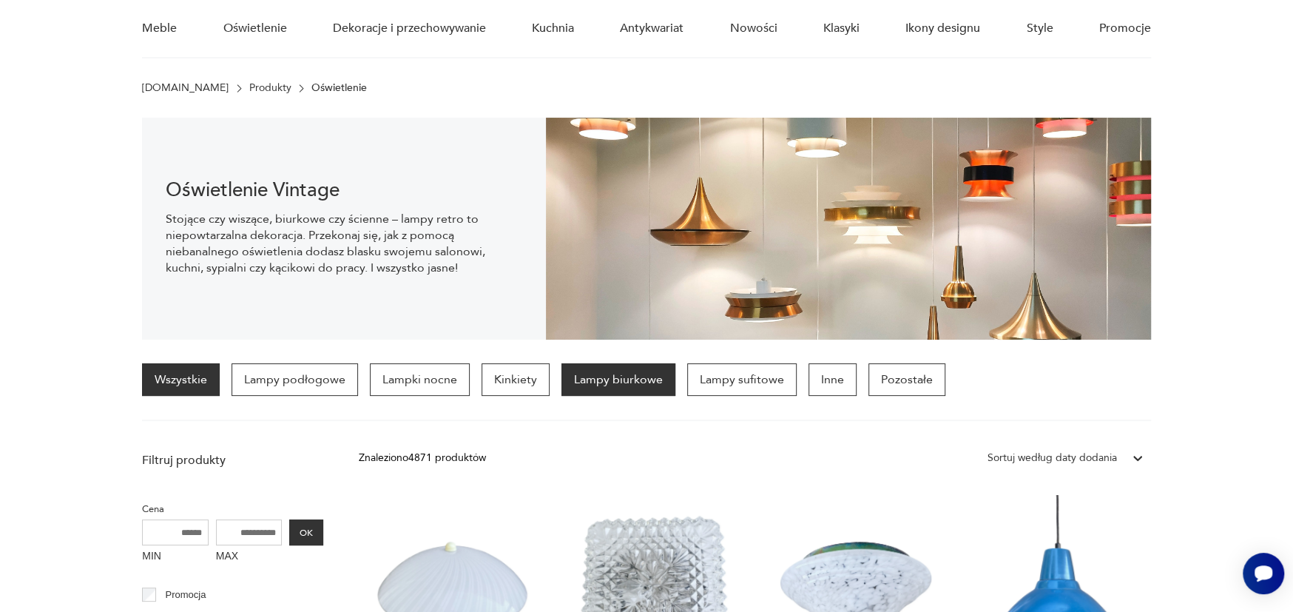 The image size is (1293, 612). I want to click on label: MIN, so click(175, 557).